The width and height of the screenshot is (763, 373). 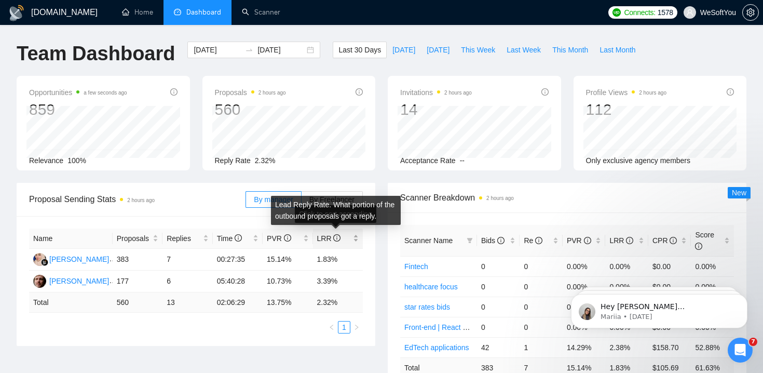 I want to click on td: 14.29%, so click(x=584, y=347).